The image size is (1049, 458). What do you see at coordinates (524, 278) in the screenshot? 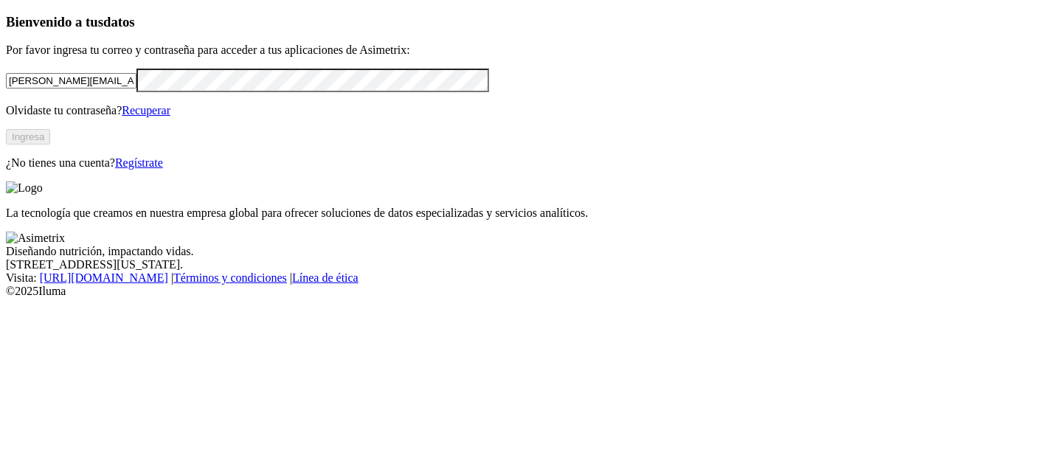
I see `div: Visita : | |` at bounding box center [524, 278].